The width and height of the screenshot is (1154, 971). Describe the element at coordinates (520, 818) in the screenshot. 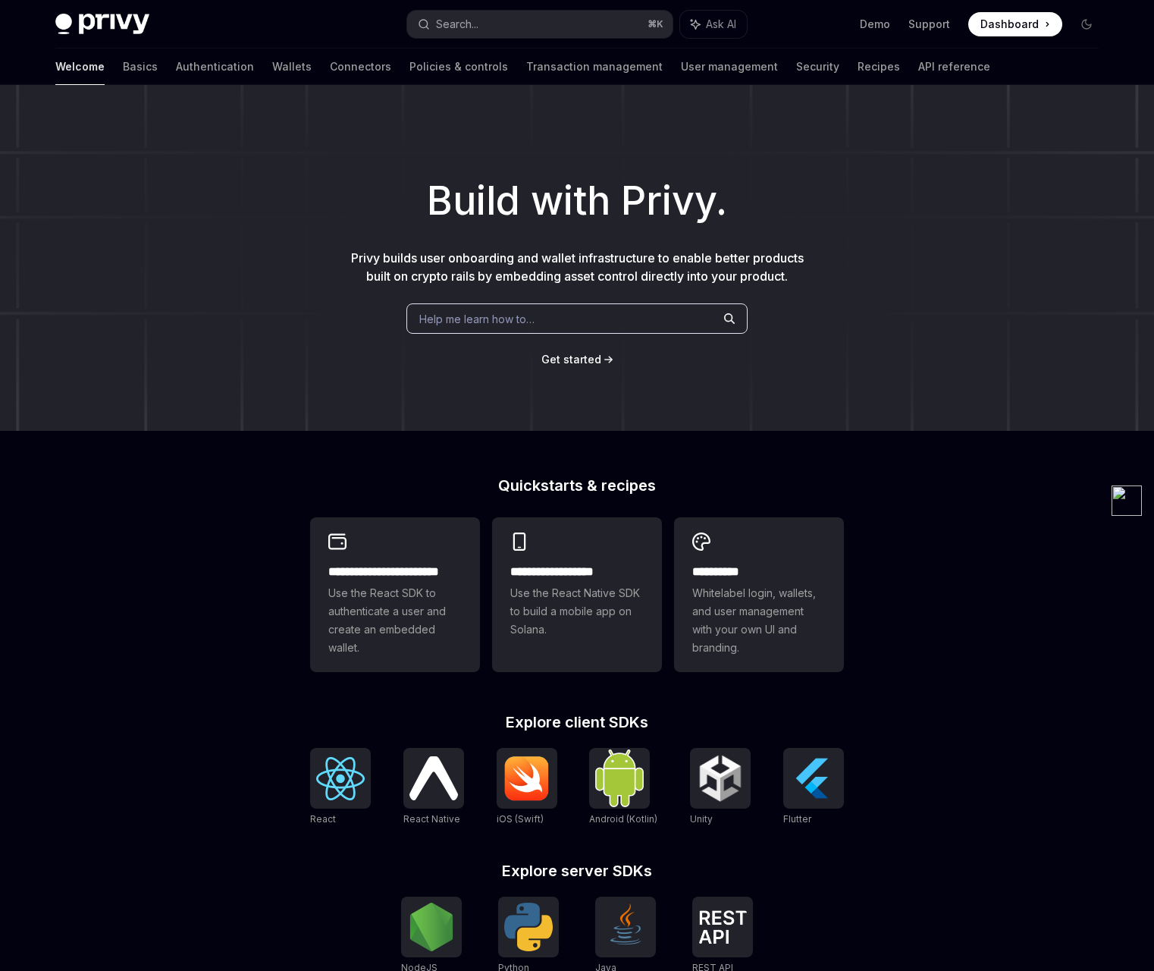

I see `span: iOS (Swift)` at that location.